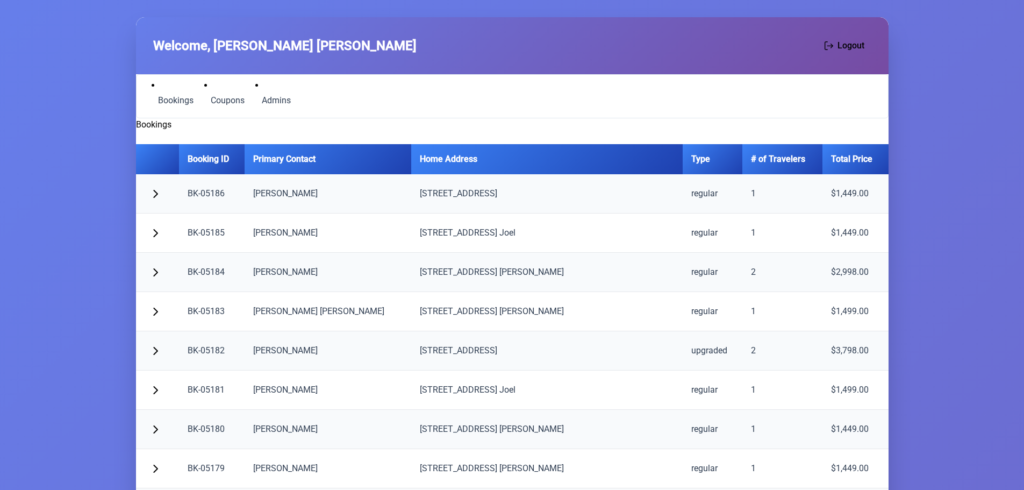  Describe the element at coordinates (712, 350) in the screenshot. I see `td: upgraded` at that location.